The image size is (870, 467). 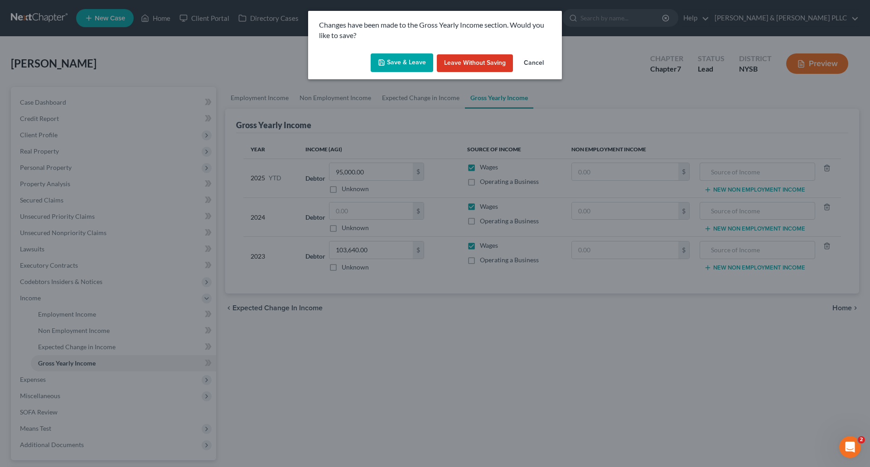 What do you see at coordinates (435, 30) in the screenshot?
I see `p: Changes have been made to the Gross Yearly Income section. Would you like to save?` at bounding box center [435, 30].